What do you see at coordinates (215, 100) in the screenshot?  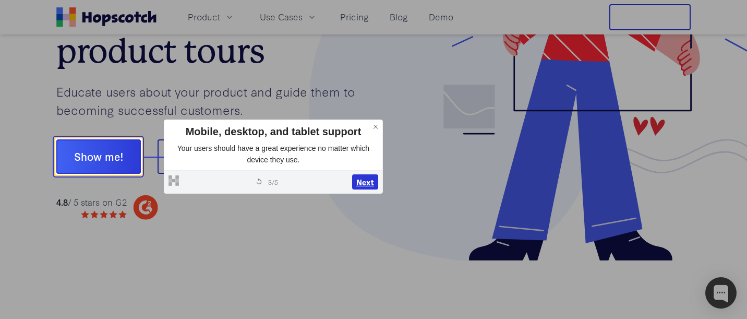 I see `p: Educate users about your product and guide them to becoming successful customers.` at bounding box center [215, 100].